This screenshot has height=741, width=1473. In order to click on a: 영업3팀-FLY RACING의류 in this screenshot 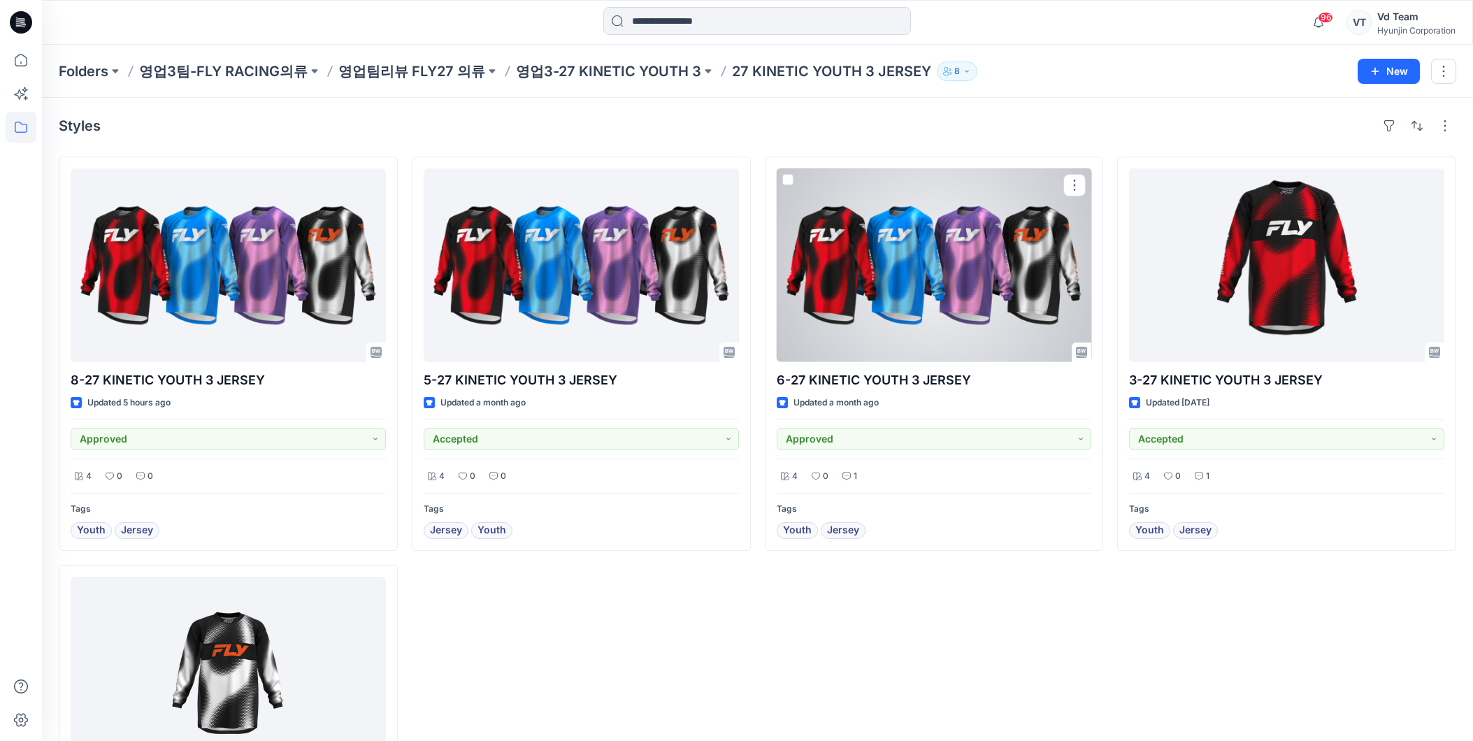, I will do `click(223, 71)`.